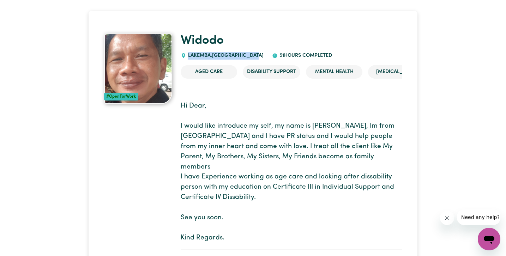 This screenshot has width=506, height=256. Describe the element at coordinates (202, 41) in the screenshot. I see `a: Widodo` at that location.